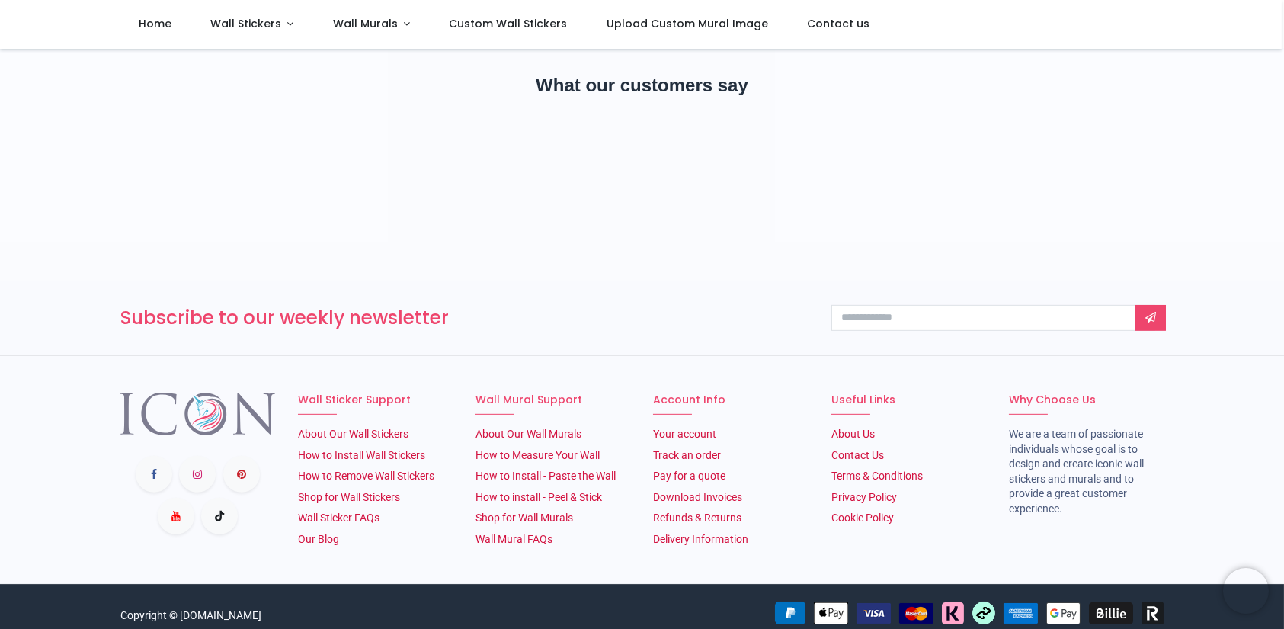 This screenshot has height=629, width=1284. I want to click on a: Wall Mural FAQs, so click(514, 539).